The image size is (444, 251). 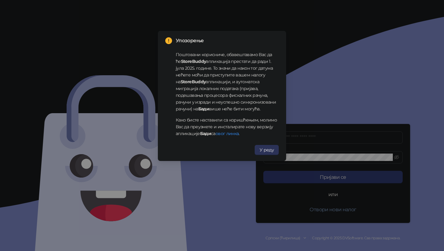 I want to click on p: Поштовани корисниче, обавештавамо Вас да ће апликација престати да ради 1. јула 2025. године. То ..., so click(x=227, y=82).